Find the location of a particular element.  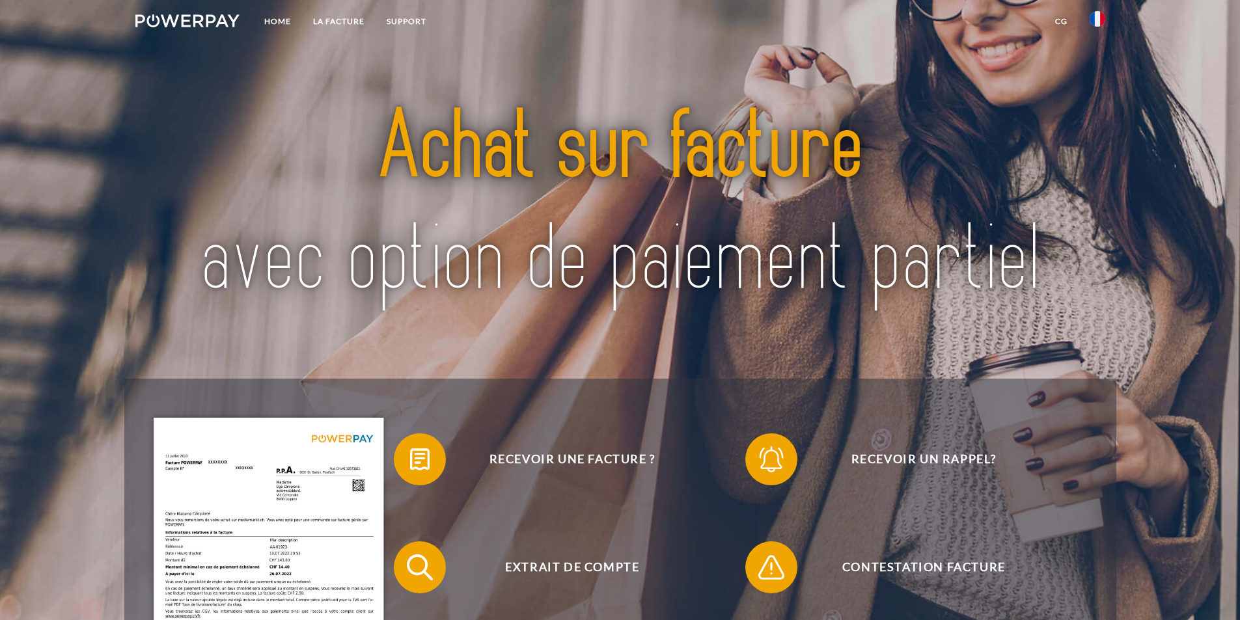

span: Recevoir une facture ? is located at coordinates (572, 460).